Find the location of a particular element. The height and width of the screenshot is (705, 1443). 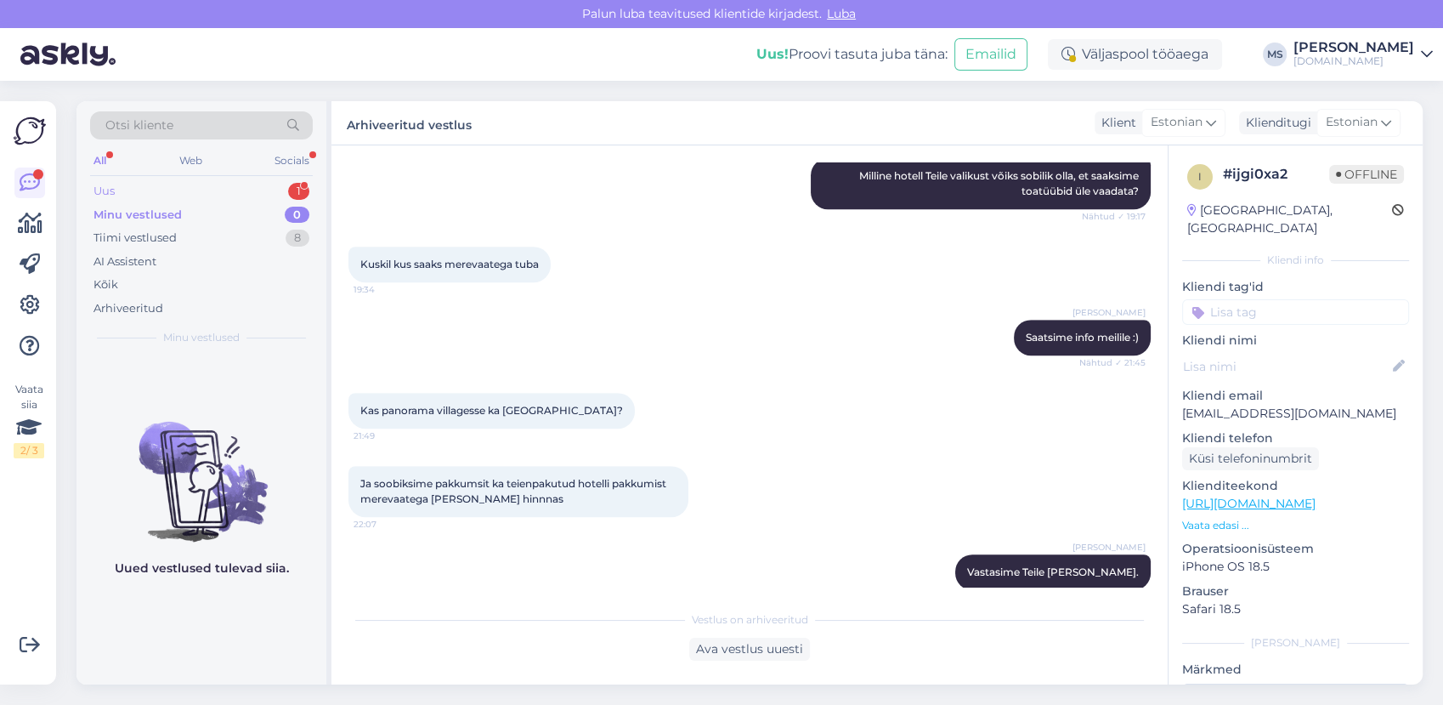

span: Nähtud ✓ 19:17 is located at coordinates (1114, 216).